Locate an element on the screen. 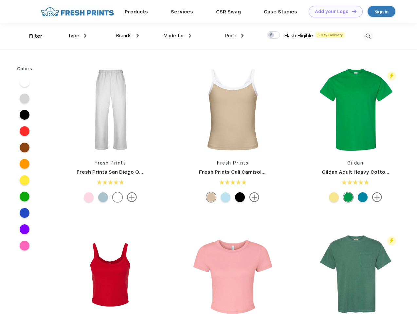 Image resolution: width=417 pixels, height=314 pixels. div: Filter is located at coordinates (36, 36).